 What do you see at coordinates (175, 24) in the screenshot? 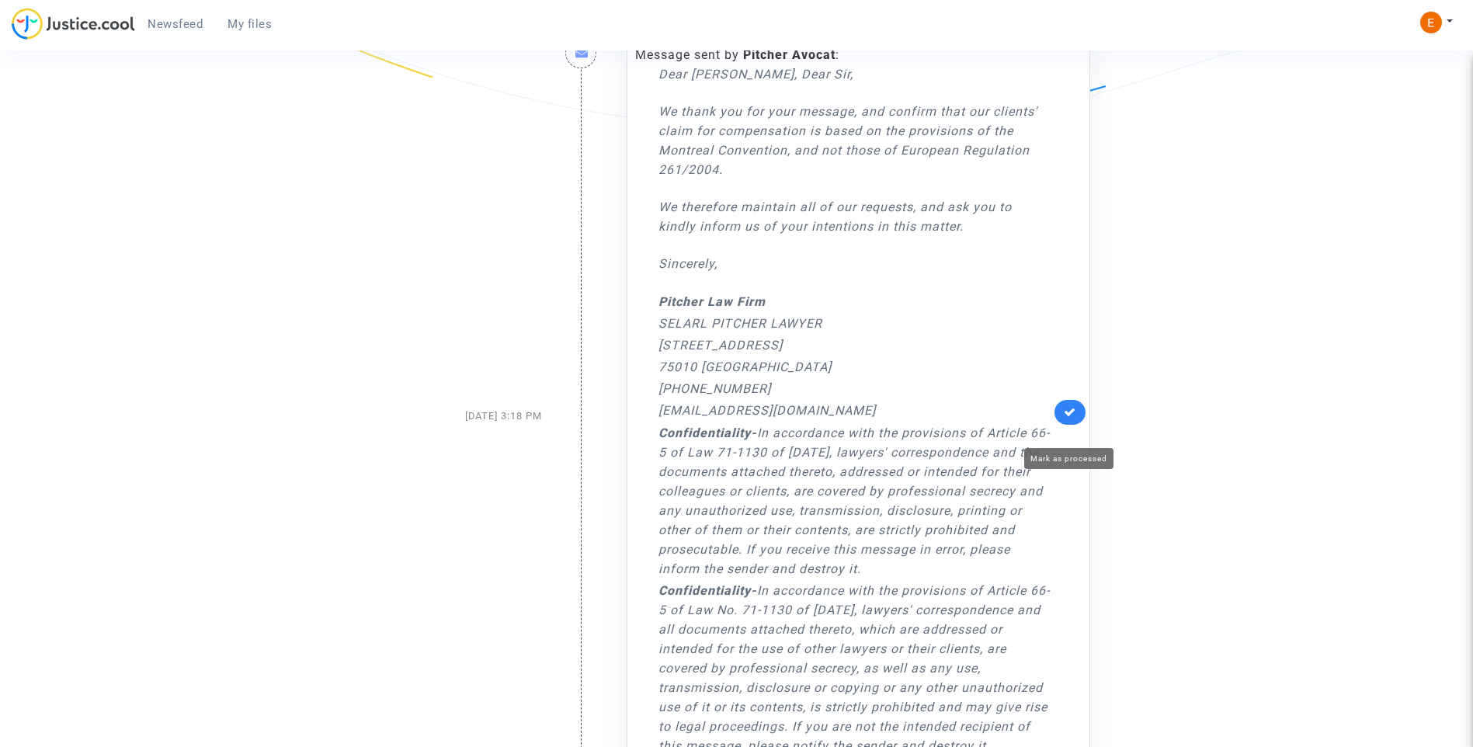
I see `span: Newsfeed` at bounding box center [175, 24].